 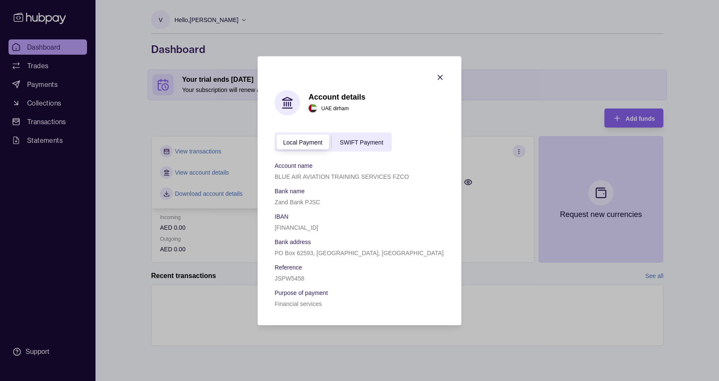 I want to click on p: IBAN, so click(x=281, y=216).